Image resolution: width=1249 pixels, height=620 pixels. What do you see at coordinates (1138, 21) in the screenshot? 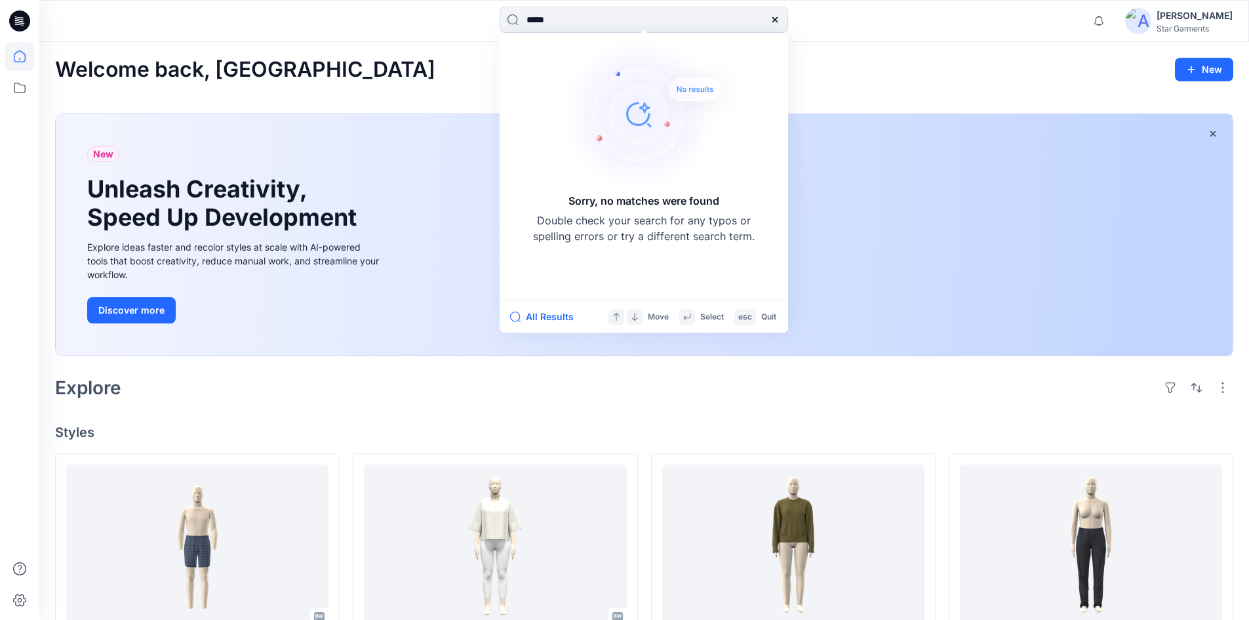
I see `img: avatar` at bounding box center [1138, 21].